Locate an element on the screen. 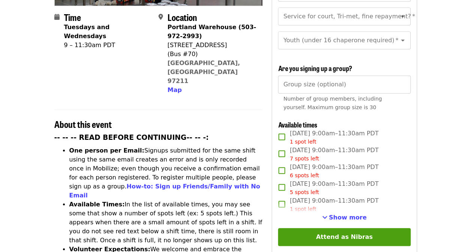  span: Are you signing up a group? is located at coordinates (315, 68).